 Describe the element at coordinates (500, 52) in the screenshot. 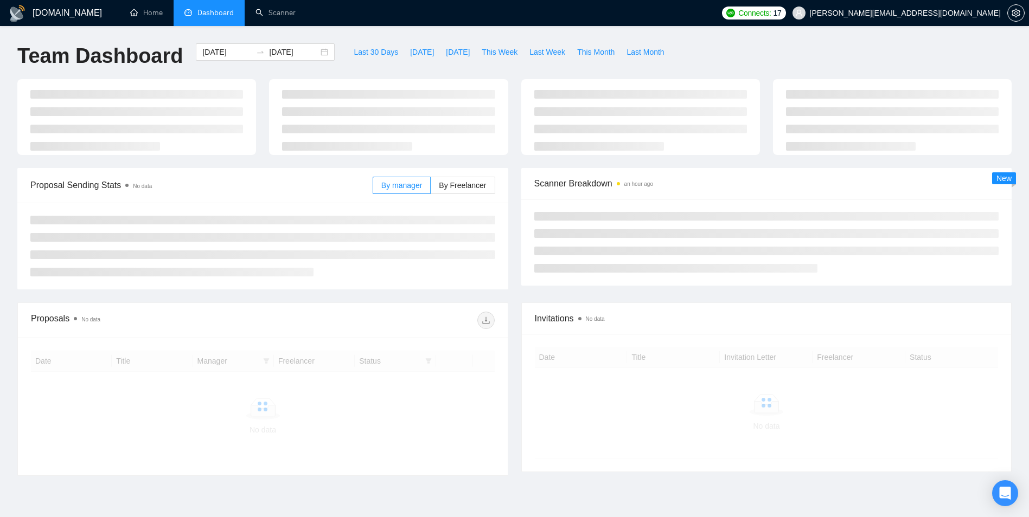

I see `span: This Week` at that location.